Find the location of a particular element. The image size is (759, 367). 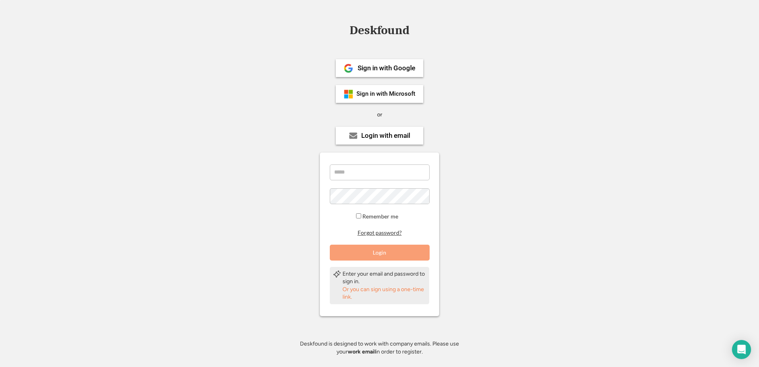

img: ms-symbollockup_mssymbol_19.png is located at coordinates (348, 94).